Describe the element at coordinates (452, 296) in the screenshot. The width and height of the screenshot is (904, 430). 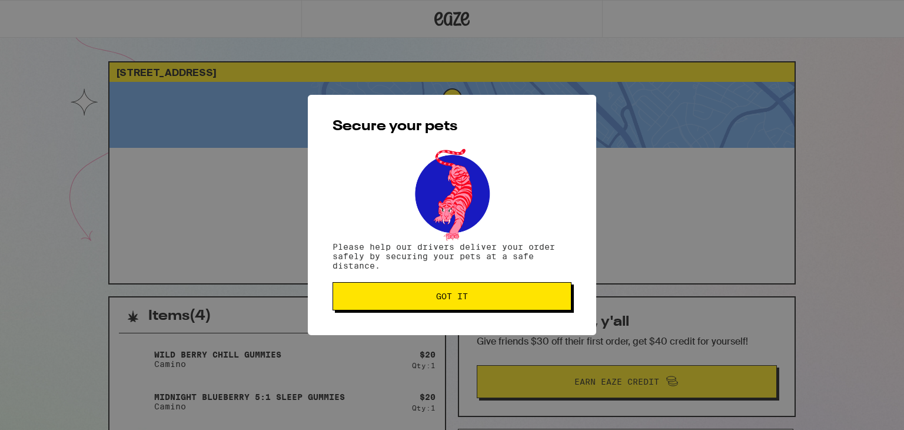
I see `button: Got it` at that location.